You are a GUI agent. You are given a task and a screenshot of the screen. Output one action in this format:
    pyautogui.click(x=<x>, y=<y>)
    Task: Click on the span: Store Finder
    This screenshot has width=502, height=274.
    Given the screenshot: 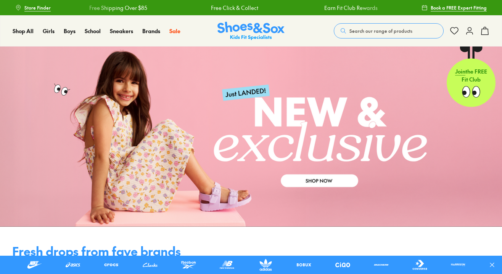 What is the action you would take?
    pyautogui.click(x=37, y=8)
    